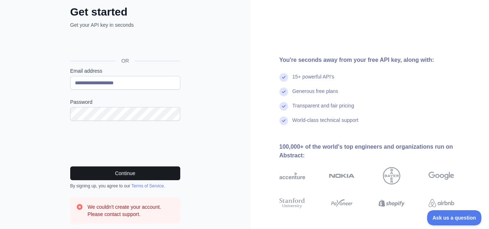 This screenshot has width=489, height=229. I want to click on div: You're seconds away from your free API key, along with:, so click(378, 60).